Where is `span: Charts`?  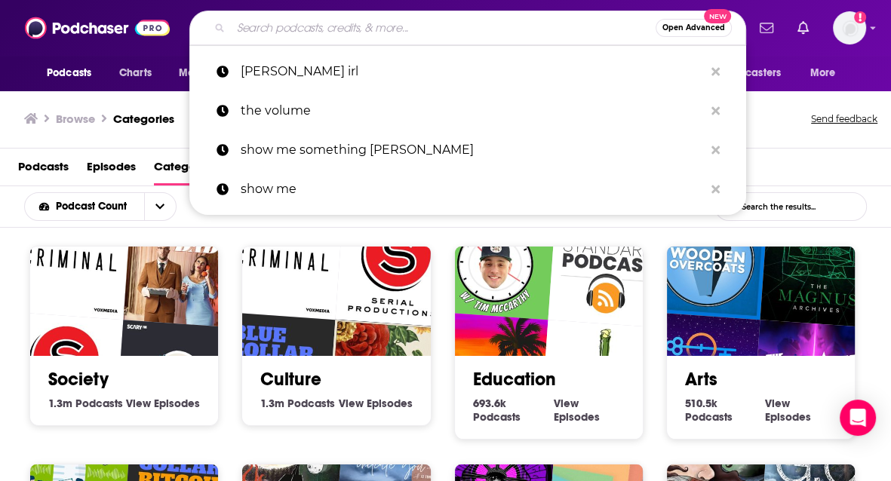 span: Charts is located at coordinates (135, 73).